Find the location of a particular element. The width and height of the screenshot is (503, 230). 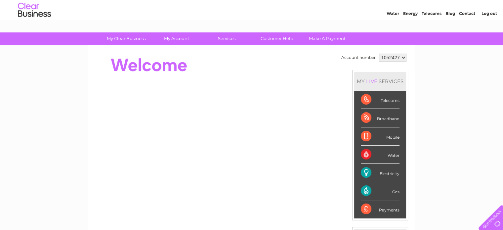

a: Log out is located at coordinates (489, 30).